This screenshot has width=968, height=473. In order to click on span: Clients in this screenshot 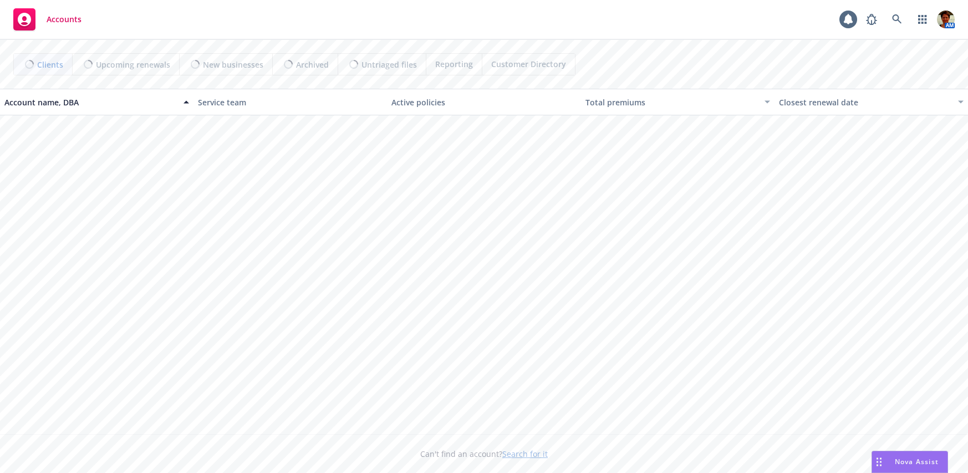, I will do `click(50, 64)`.